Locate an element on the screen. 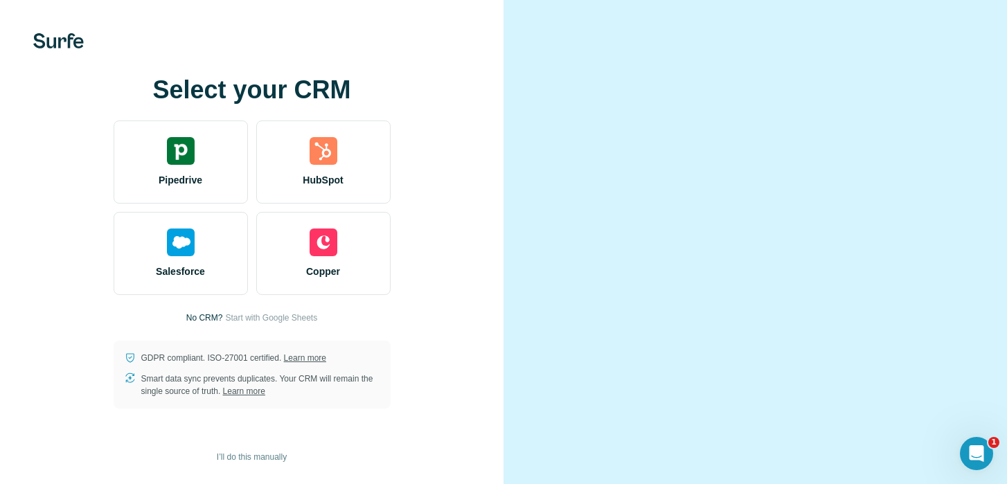 This screenshot has width=1007, height=484. span: Salesforce is located at coordinates (180, 271).